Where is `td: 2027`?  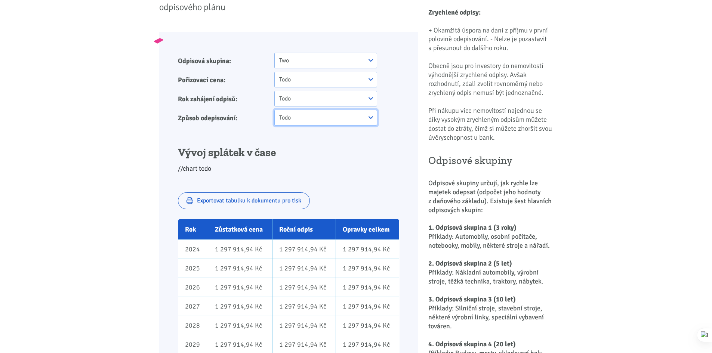 td: 2027 is located at coordinates (193, 306).